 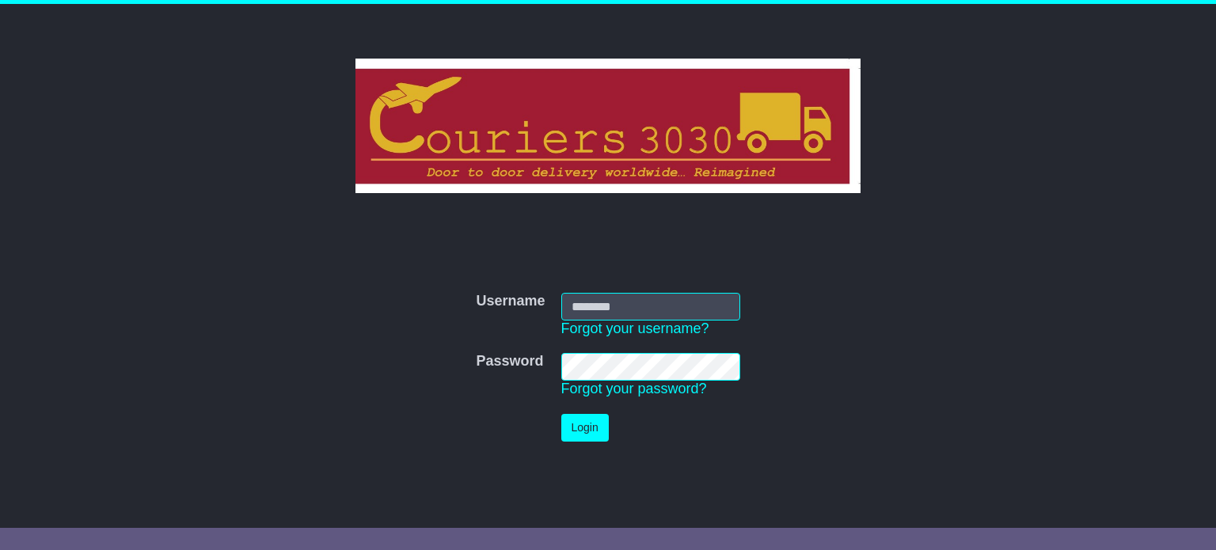 I want to click on label: Password, so click(x=509, y=362).